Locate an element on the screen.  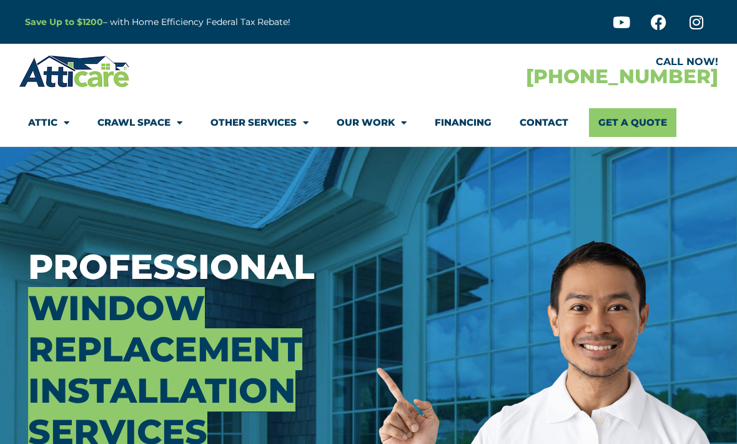
p: – with Home Efficiency Federal Tax Rebate! is located at coordinates (227, 22).